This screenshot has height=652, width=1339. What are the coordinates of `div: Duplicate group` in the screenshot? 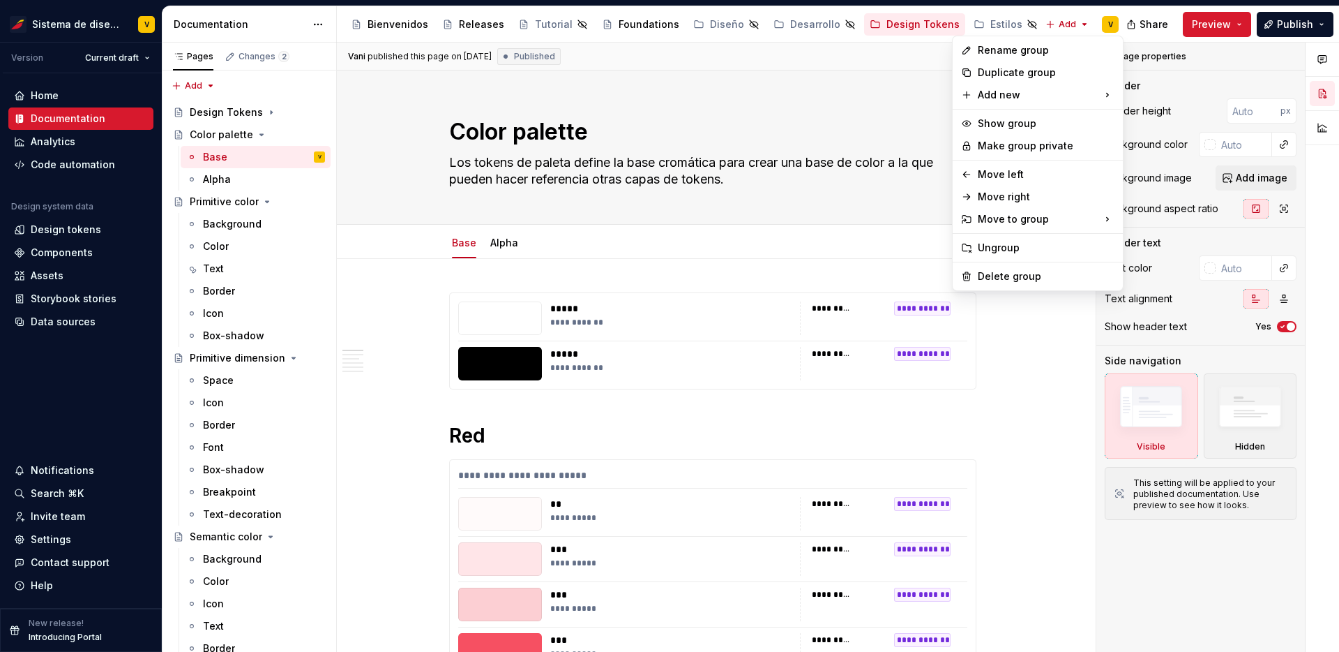 It's located at (1046, 73).